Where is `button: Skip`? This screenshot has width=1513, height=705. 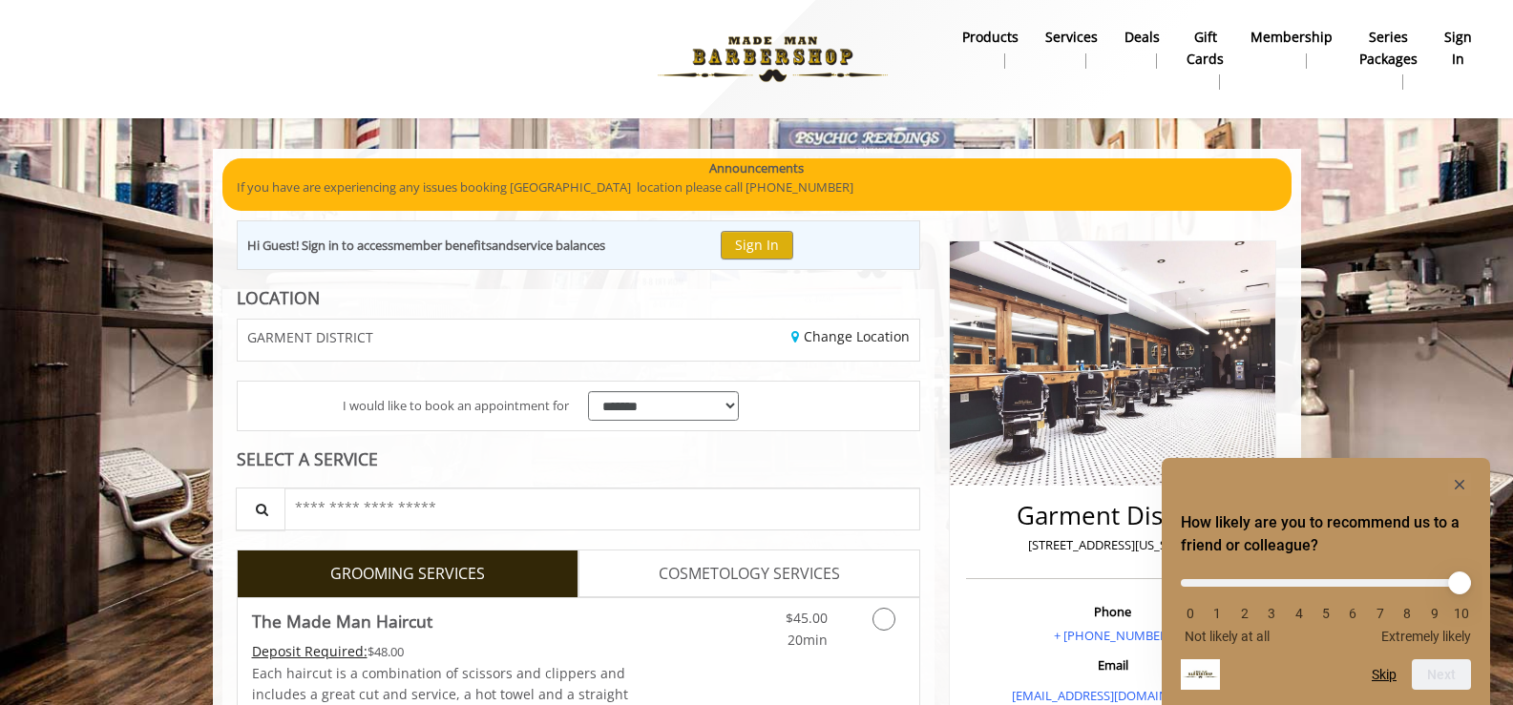 button: Skip is located at coordinates (1384, 675).